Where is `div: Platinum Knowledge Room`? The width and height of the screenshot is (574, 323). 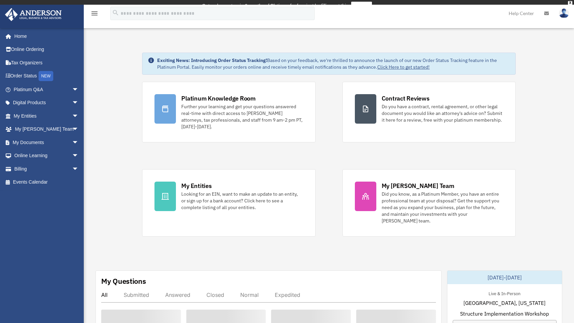 div: Platinum Knowledge Room is located at coordinates (218, 98).